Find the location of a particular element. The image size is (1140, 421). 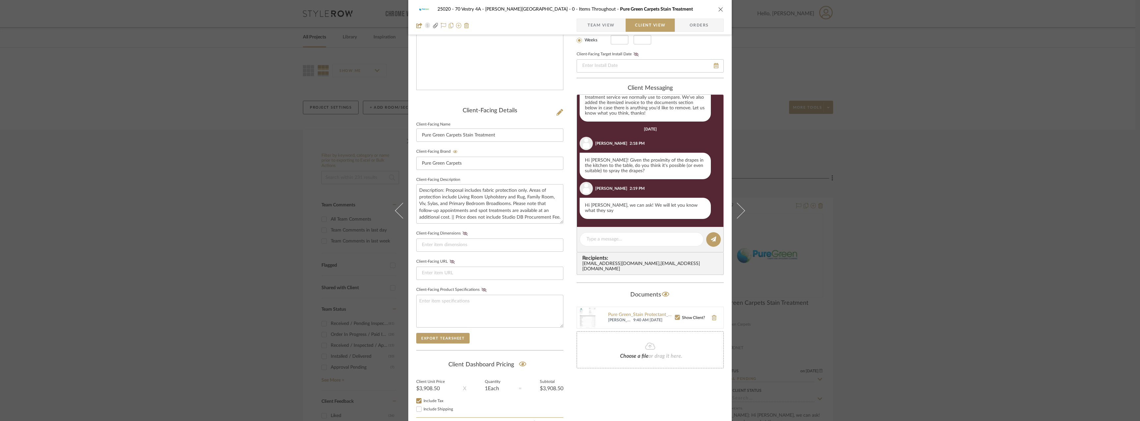

span: Team View is located at coordinates (601, 25).